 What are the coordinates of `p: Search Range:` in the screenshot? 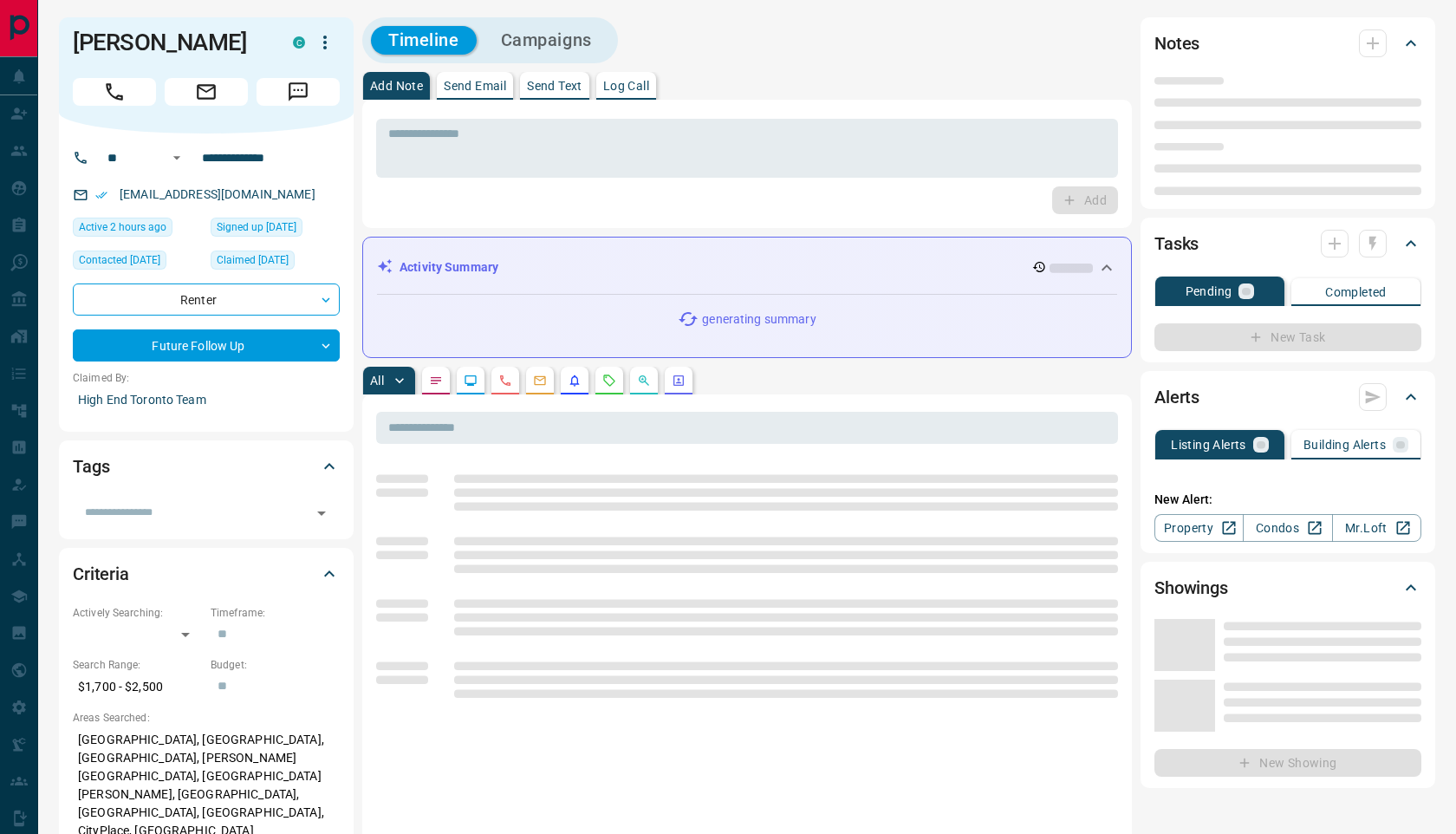 It's located at (137, 665).